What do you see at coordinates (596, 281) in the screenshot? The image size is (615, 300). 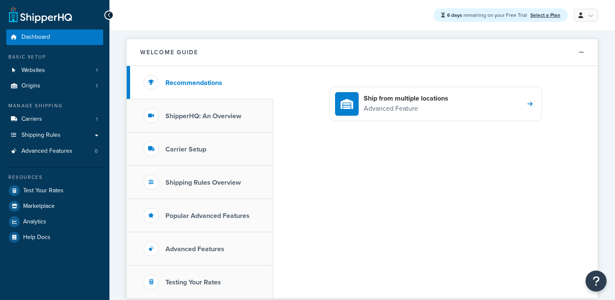 I see `button: Open Resource Center` at bounding box center [596, 281].